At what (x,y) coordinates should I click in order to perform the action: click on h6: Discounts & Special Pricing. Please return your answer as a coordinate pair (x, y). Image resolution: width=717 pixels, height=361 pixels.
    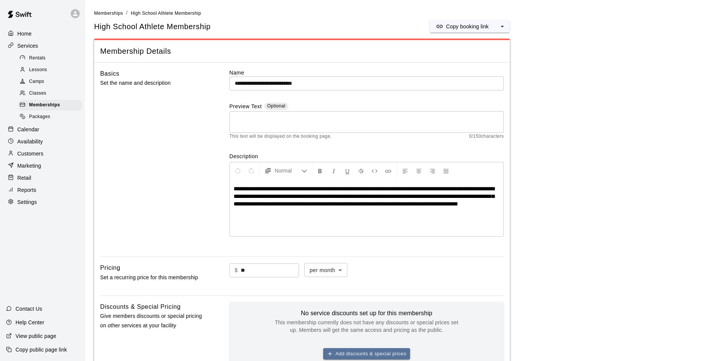
    Looking at the image, I should click on (140, 307).